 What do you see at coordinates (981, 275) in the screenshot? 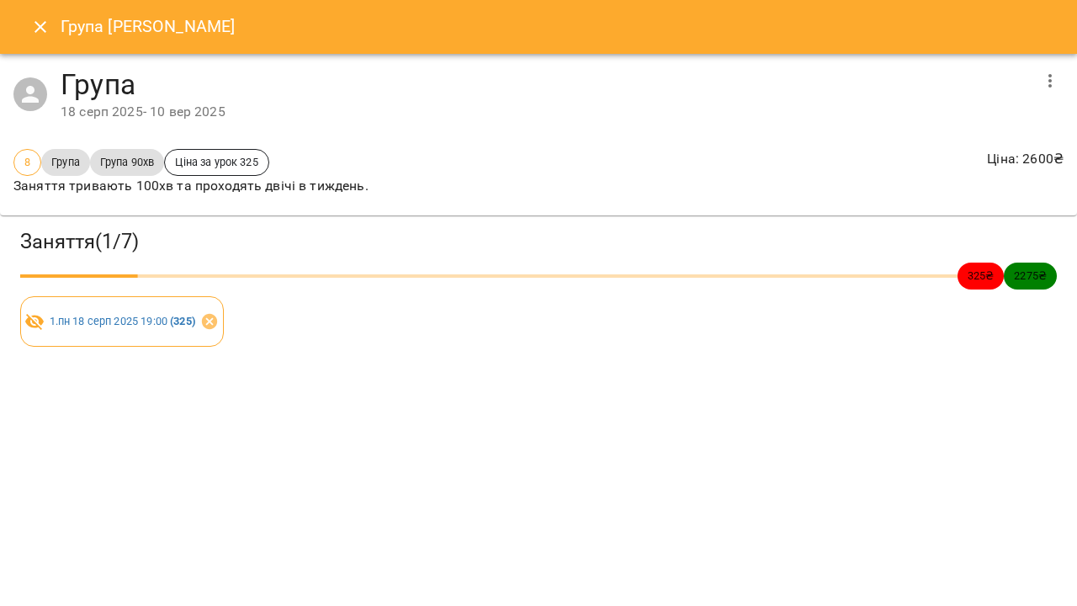
I see `span: 325 ₴` at bounding box center [981, 275].